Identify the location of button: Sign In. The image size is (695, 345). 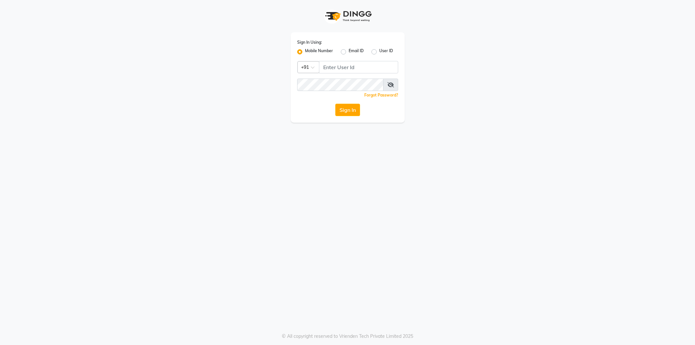
(348, 110).